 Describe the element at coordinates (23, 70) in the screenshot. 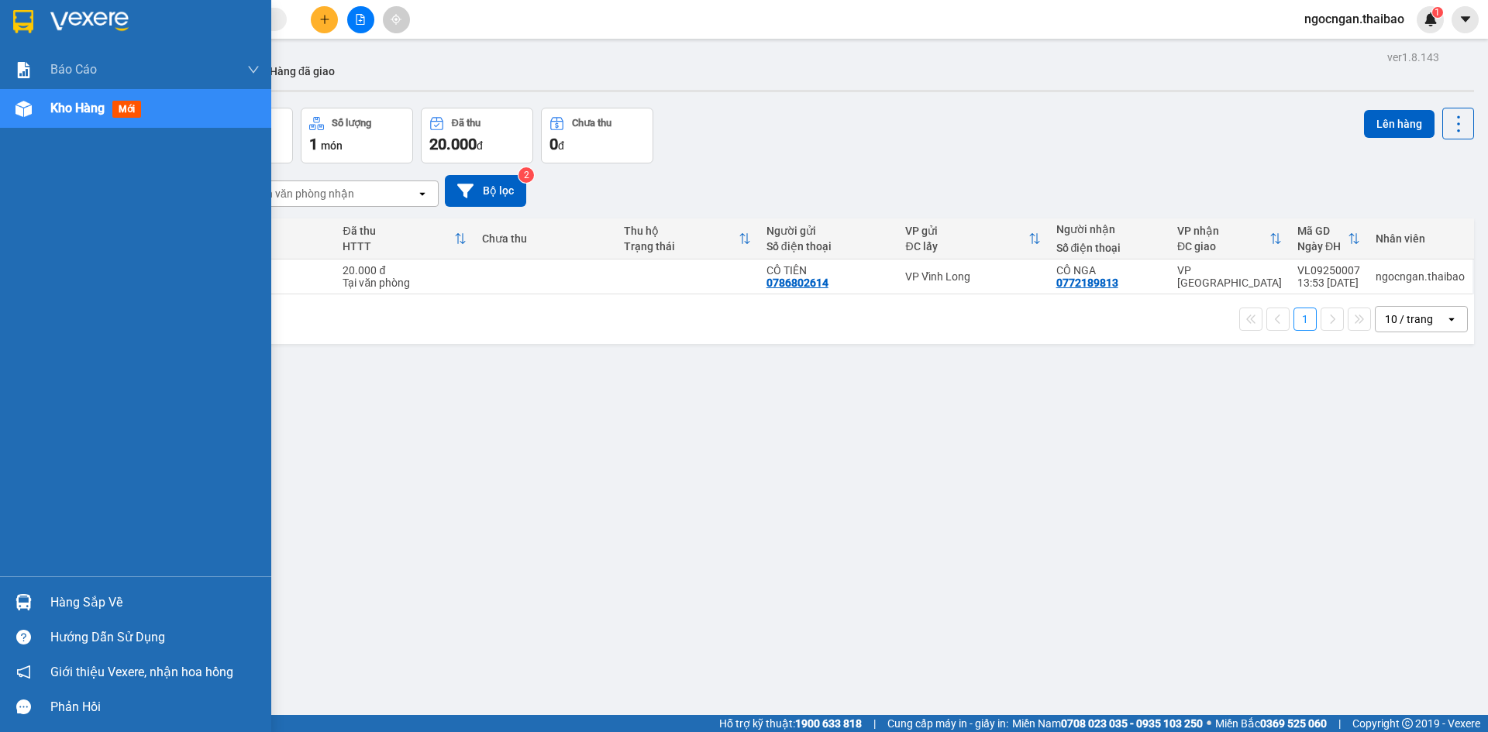

I see `img: solution-icon` at that location.